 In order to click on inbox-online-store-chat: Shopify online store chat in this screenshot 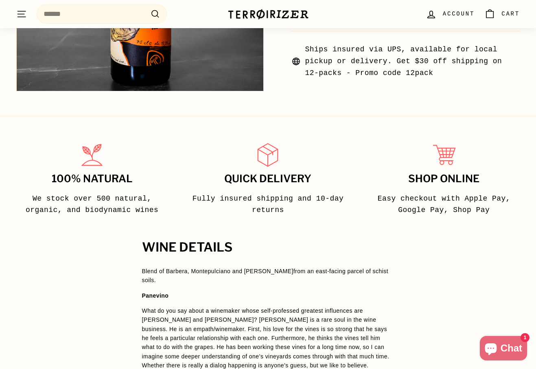, I will do `click(504, 349)`.